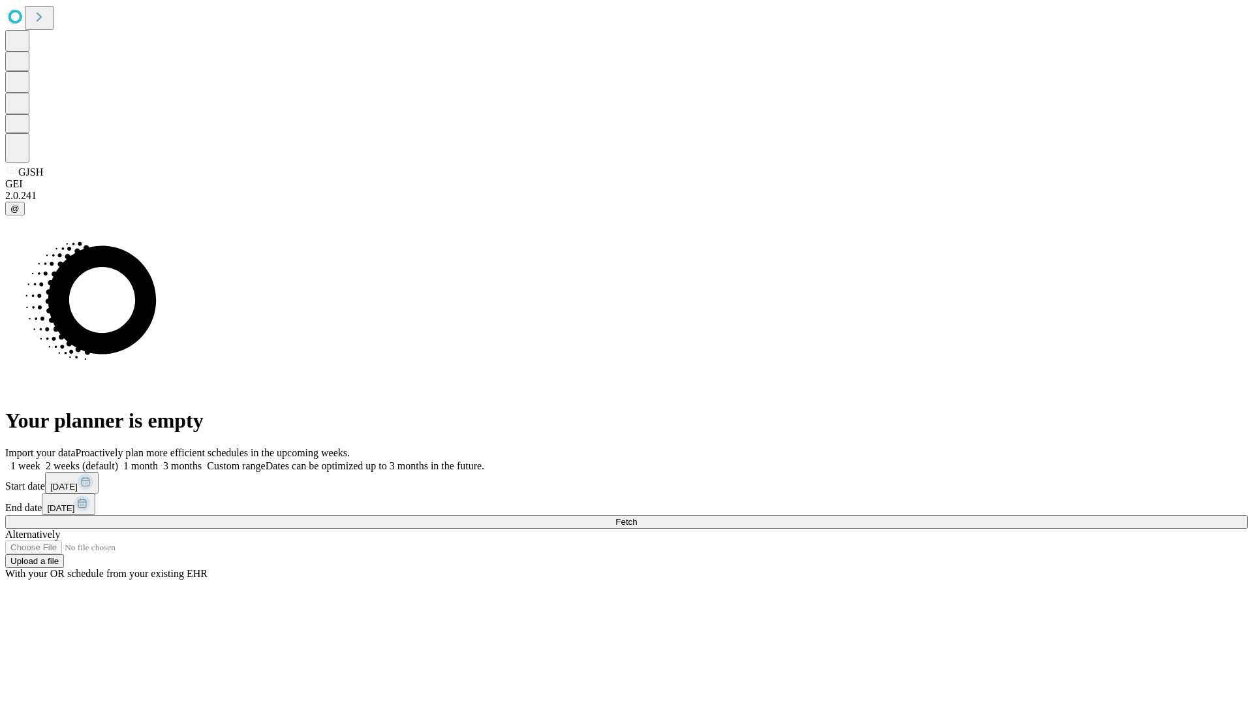 This screenshot has height=705, width=1253. What do you see at coordinates (213, 452) in the screenshot?
I see `span: Proactively plan more efficient schedules in the upcoming weeks.` at bounding box center [213, 452].